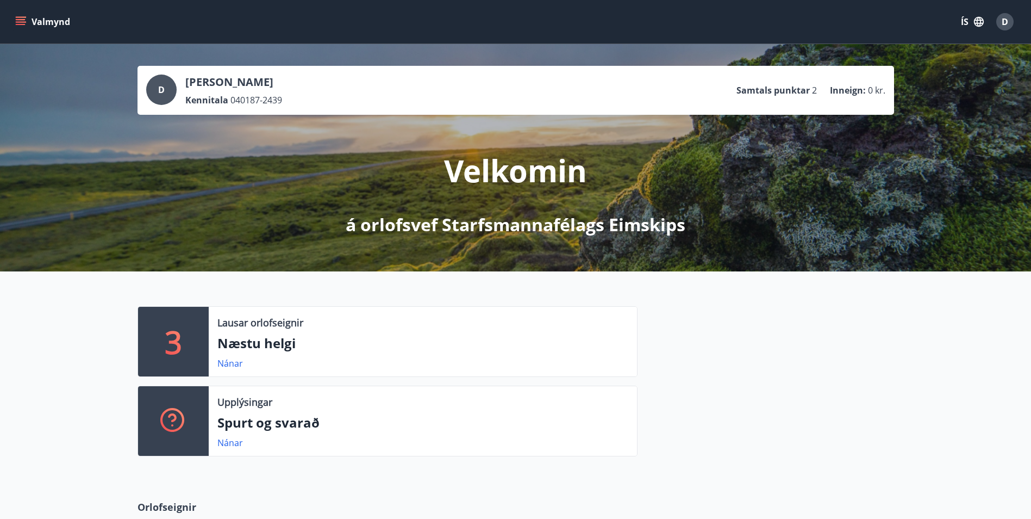 This screenshot has width=1031, height=519. I want to click on button: ÍS, so click(972, 22).